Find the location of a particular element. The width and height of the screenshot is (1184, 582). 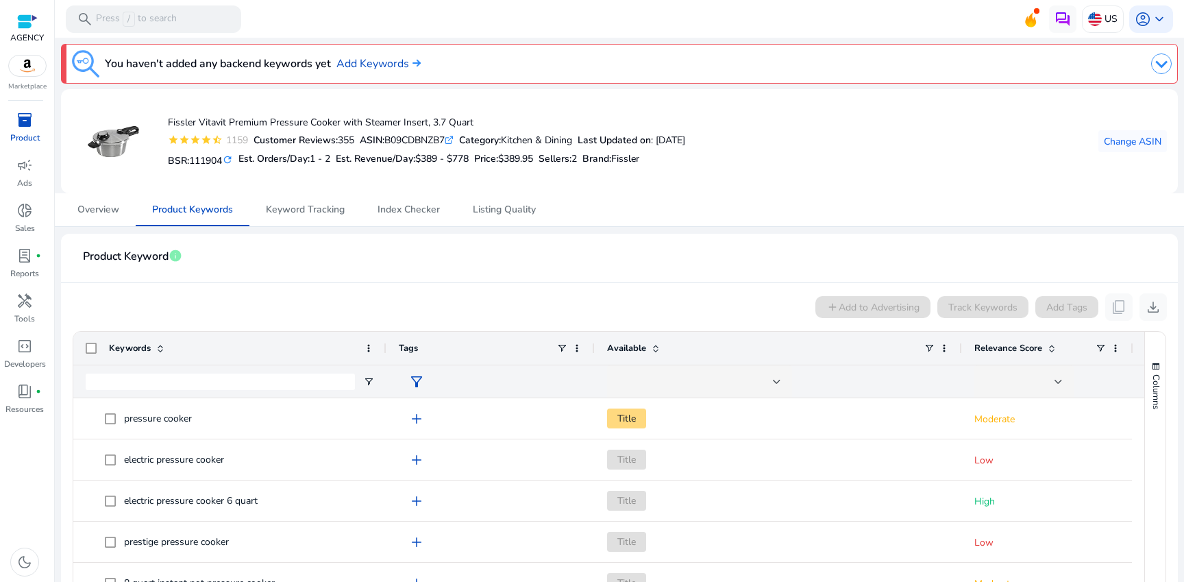

span: Overview is located at coordinates (98, 210).